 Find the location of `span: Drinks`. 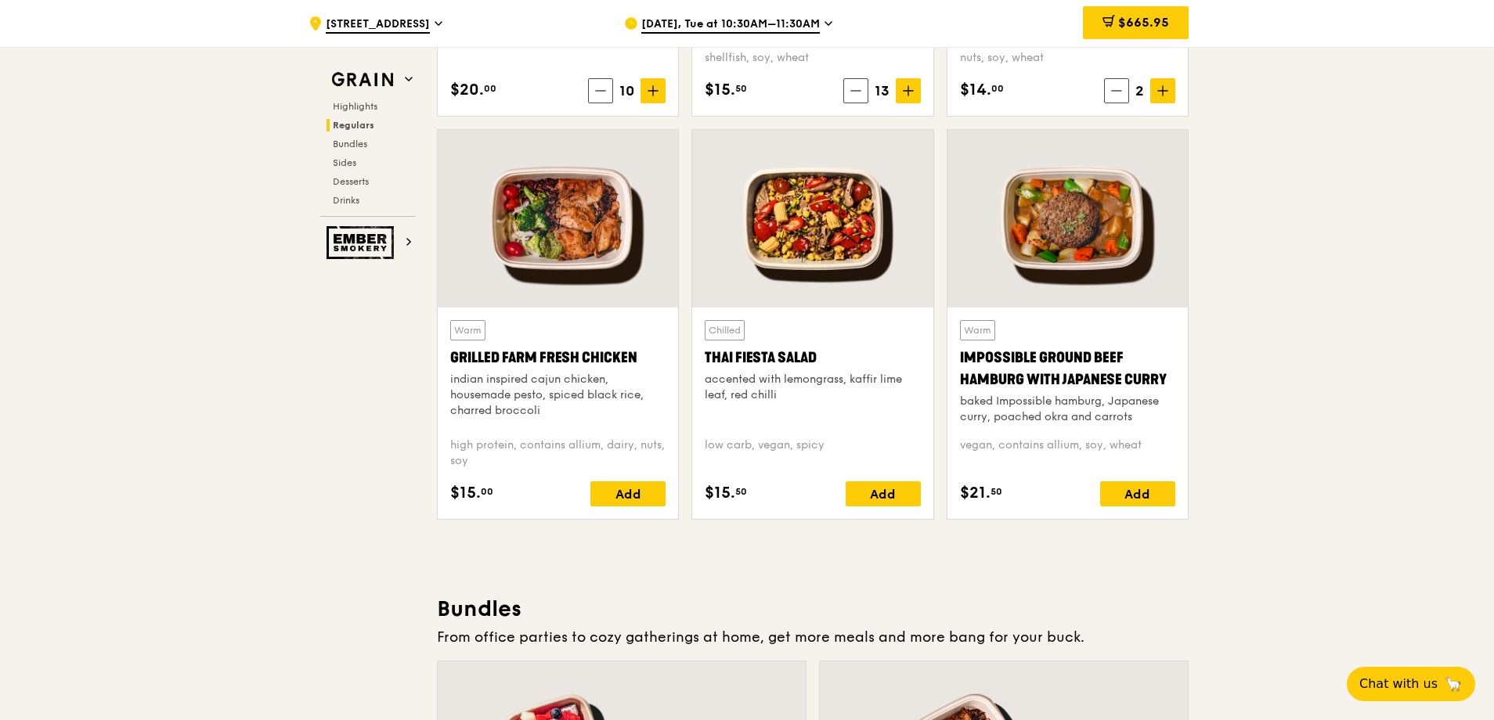

span: Drinks is located at coordinates (346, 200).